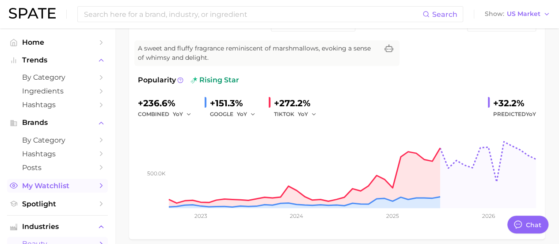 The height and width of the screenshot is (244, 559). What do you see at coordinates (57, 122) in the screenshot?
I see `button: Brands` at bounding box center [57, 122].